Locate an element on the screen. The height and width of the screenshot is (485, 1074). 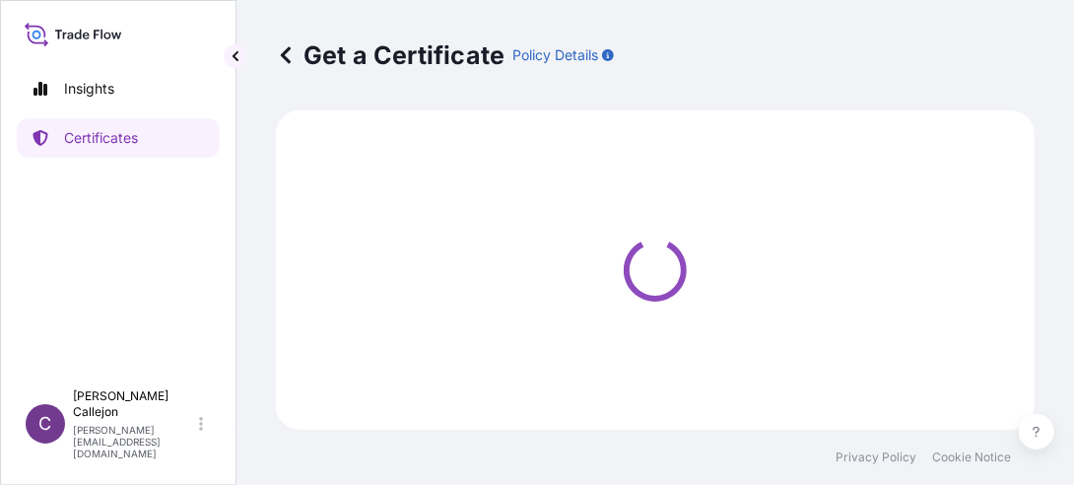
a: Cookie Notice is located at coordinates (971, 457).